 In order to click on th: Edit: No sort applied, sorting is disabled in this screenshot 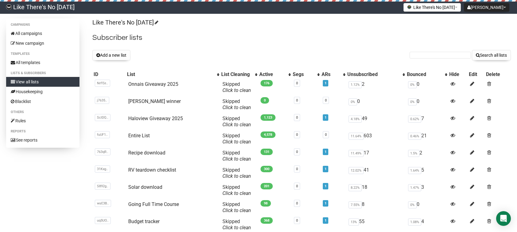, I will do `click(476, 75)`.